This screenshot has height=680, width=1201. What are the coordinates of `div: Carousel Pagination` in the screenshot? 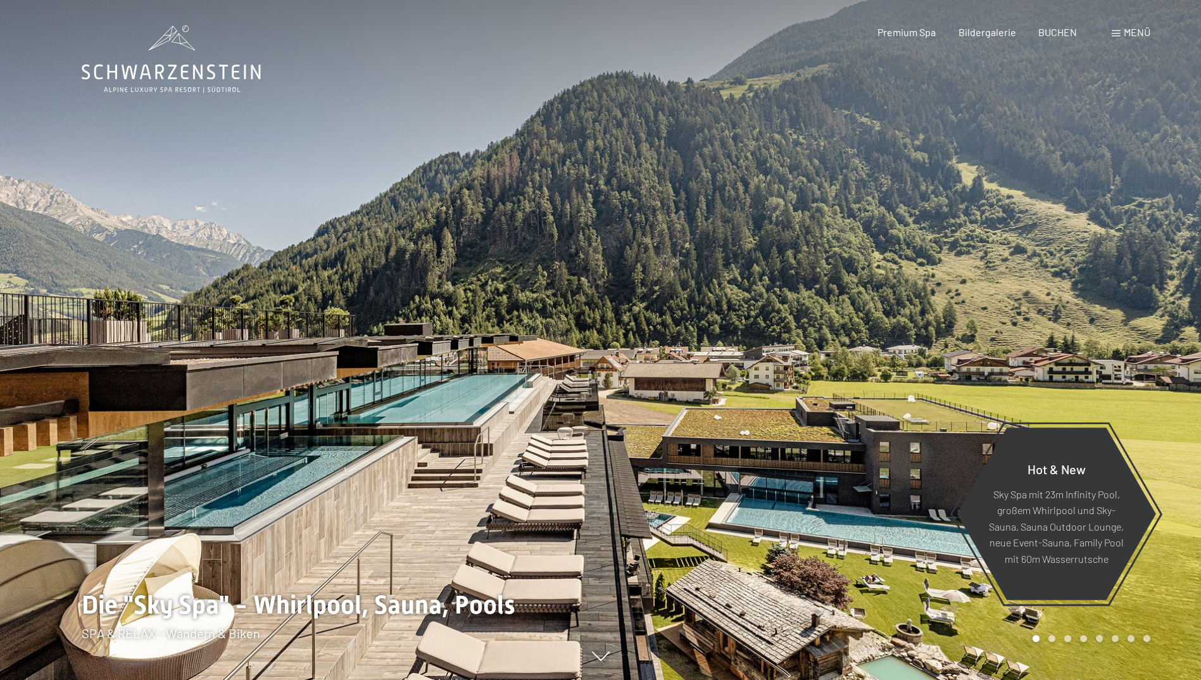 It's located at (1089, 638).